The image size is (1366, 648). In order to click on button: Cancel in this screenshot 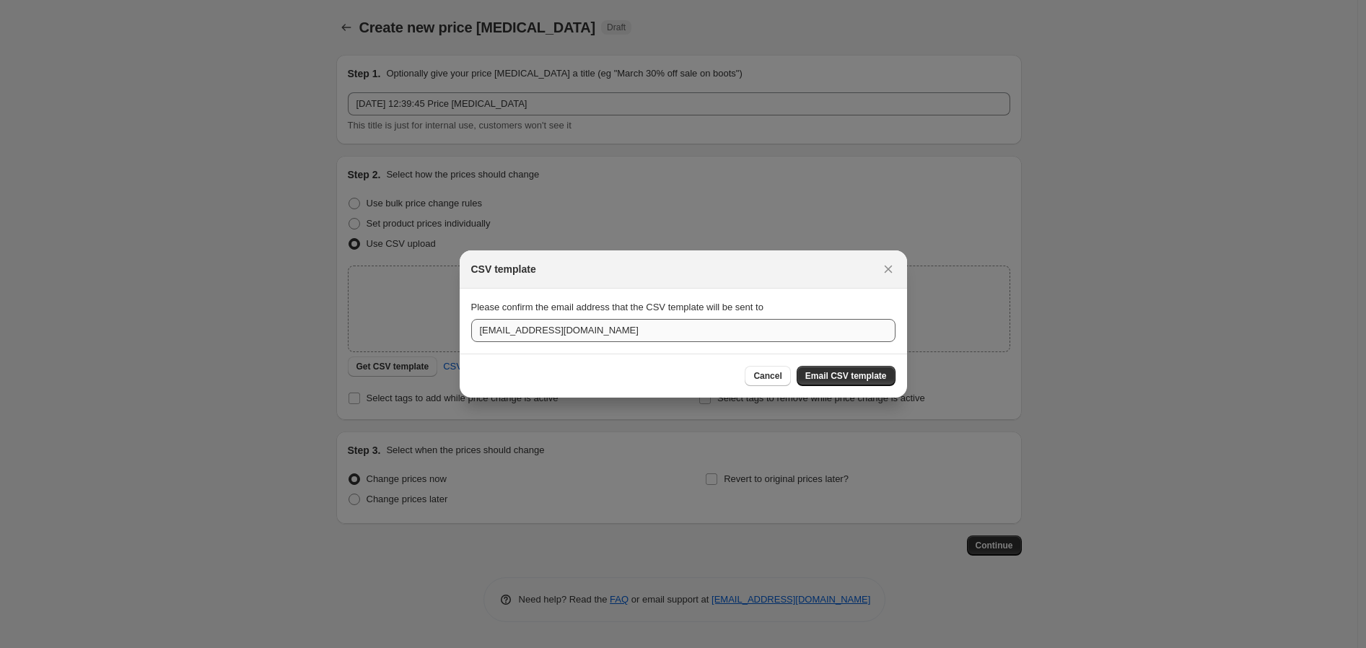, I will do `click(767, 376)`.